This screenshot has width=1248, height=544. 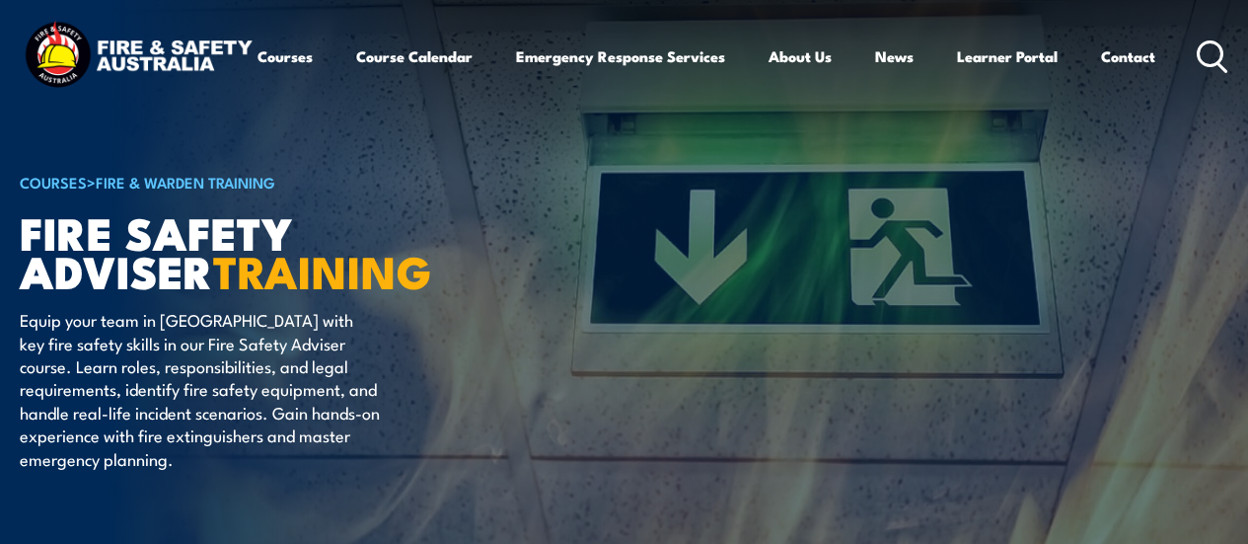 What do you see at coordinates (1127, 56) in the screenshot?
I see `a: Contact` at bounding box center [1127, 56].